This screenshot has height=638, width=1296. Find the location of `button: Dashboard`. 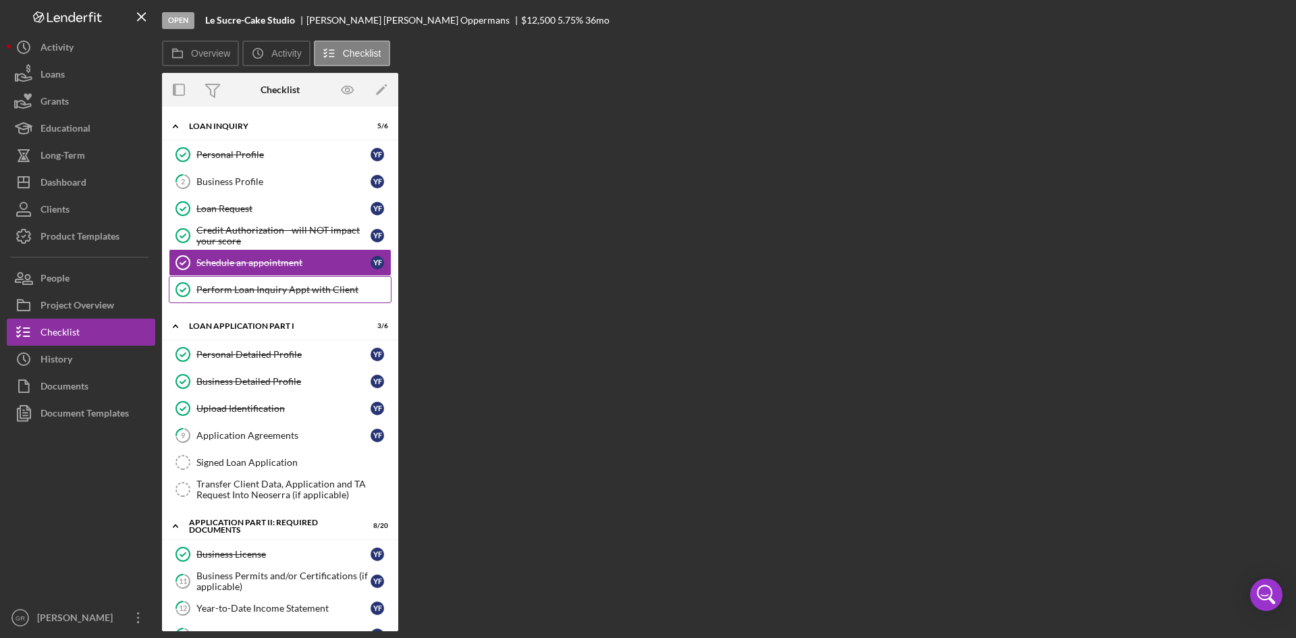

button: Dashboard is located at coordinates (81, 182).